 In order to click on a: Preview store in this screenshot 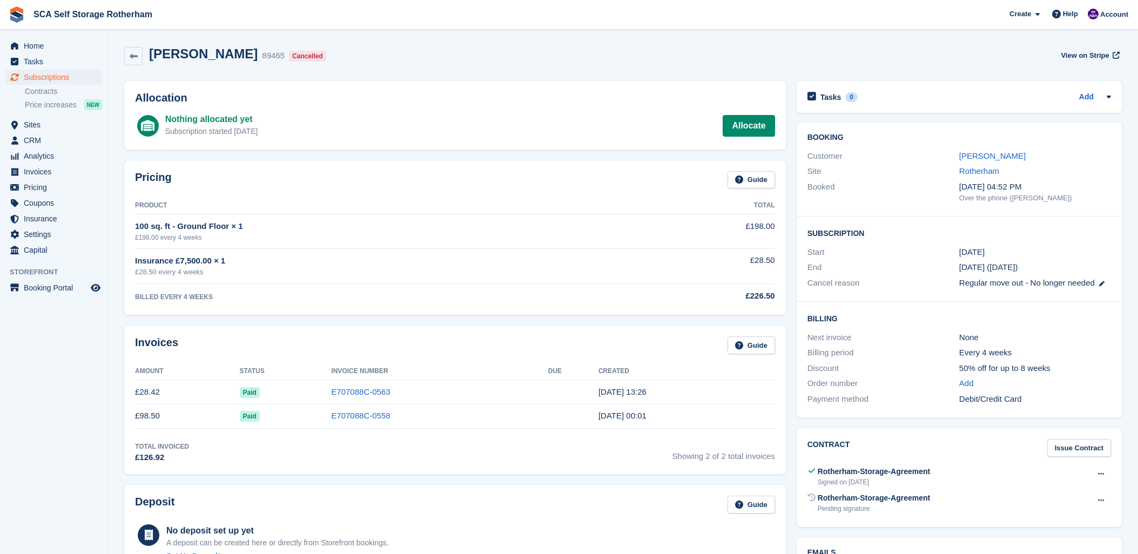, I will do `click(96, 288)`.